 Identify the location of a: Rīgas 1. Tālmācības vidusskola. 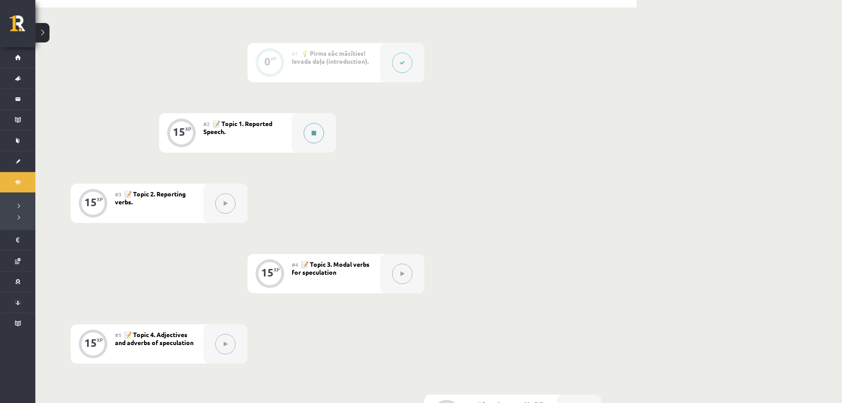
(23, 27).